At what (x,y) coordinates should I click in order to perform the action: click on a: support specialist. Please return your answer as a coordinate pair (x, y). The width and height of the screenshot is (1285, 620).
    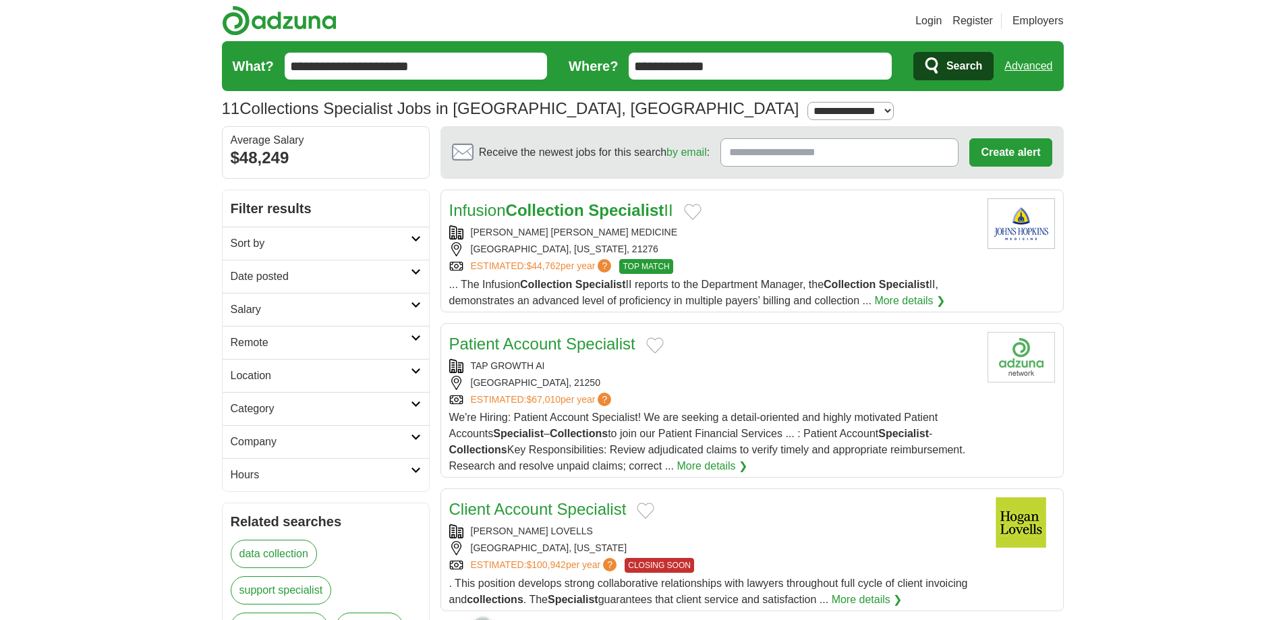
    Looking at the image, I should click on (281, 590).